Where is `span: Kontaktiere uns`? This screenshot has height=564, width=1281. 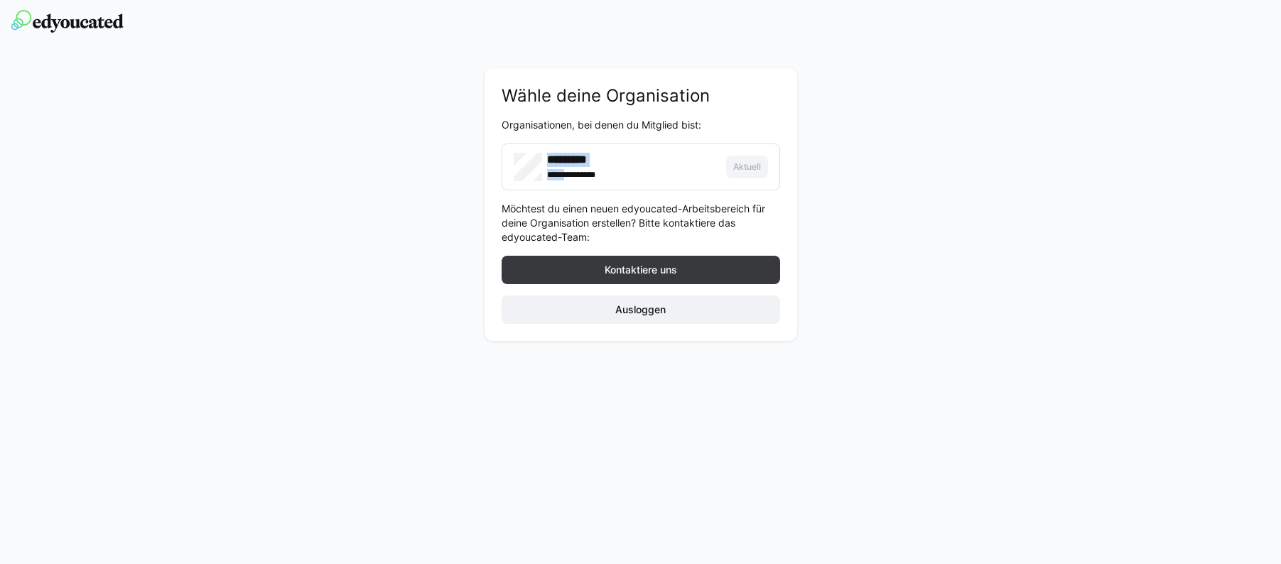
span: Kontaktiere uns is located at coordinates (641, 270).